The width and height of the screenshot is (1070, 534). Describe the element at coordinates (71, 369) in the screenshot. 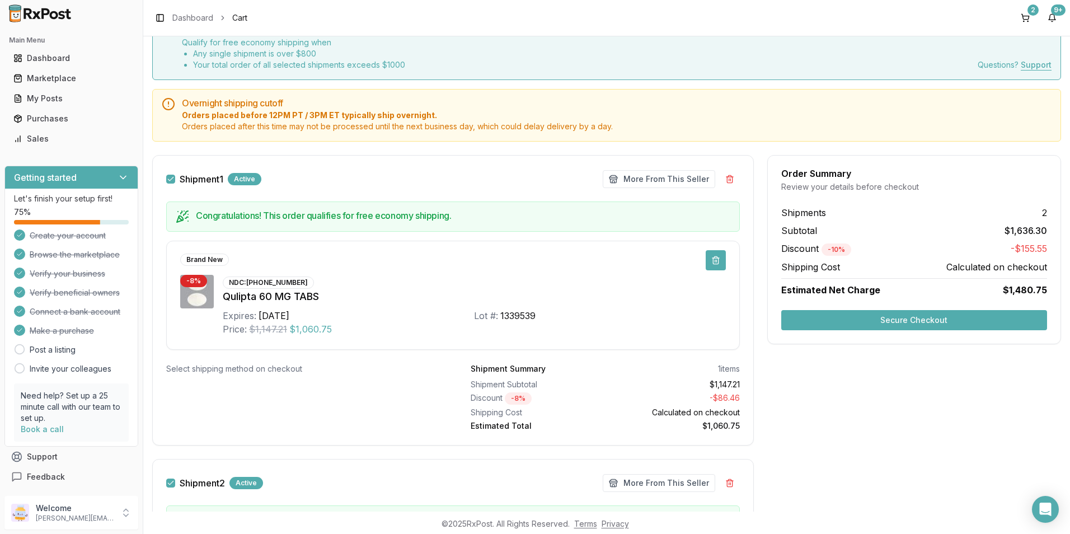

I see `a: Invite your colleagues` at that location.